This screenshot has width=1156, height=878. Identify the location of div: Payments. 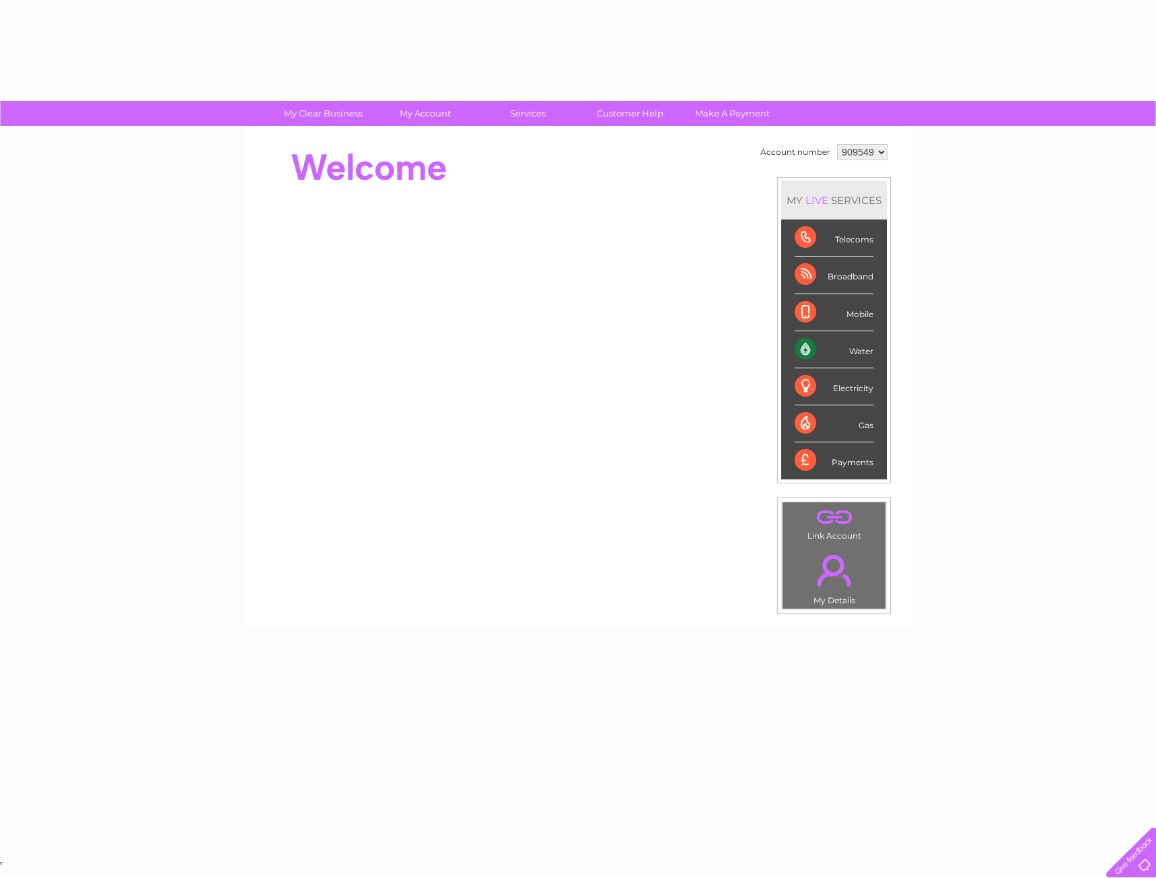
(834, 460).